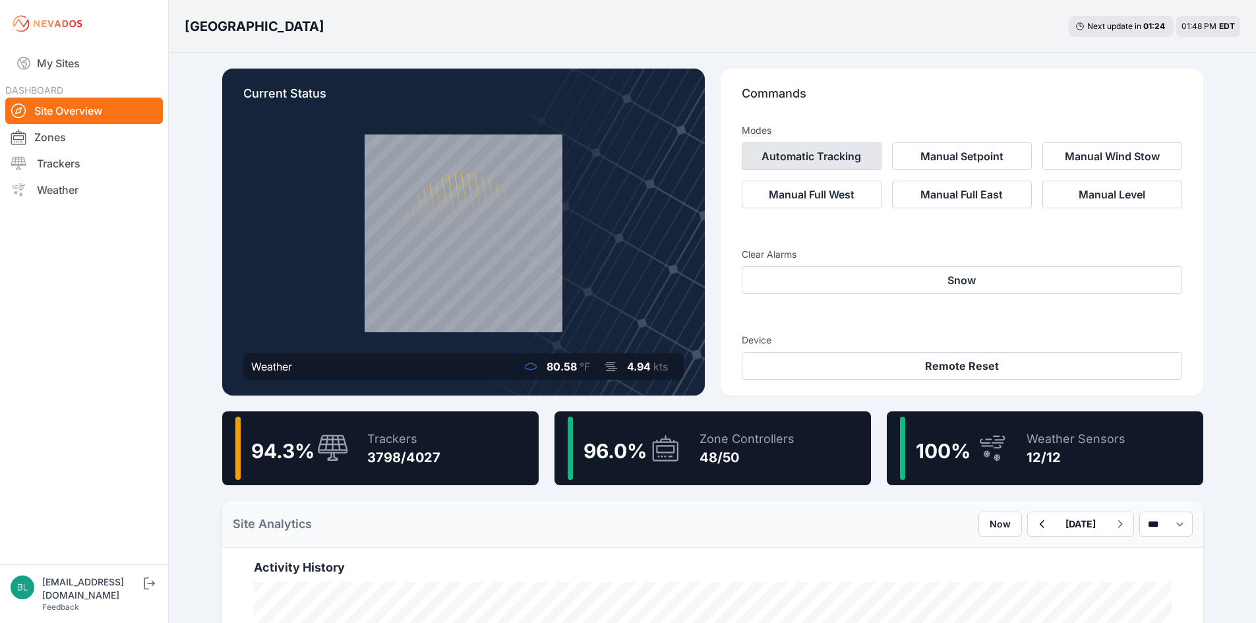 This screenshot has height=623, width=1256. What do you see at coordinates (1227, 26) in the screenshot?
I see `span: EDT` at bounding box center [1227, 26].